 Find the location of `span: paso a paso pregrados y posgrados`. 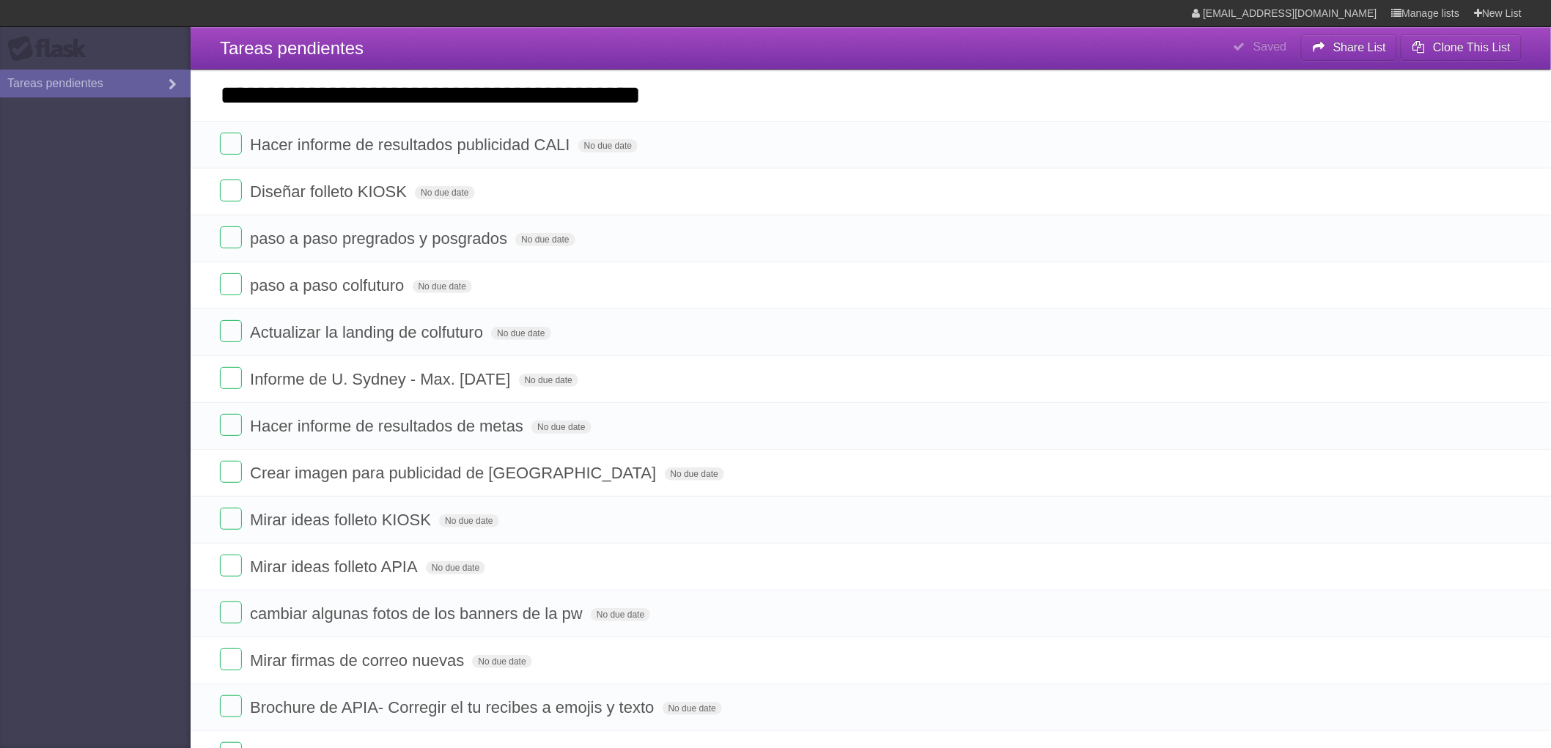

span: paso a paso pregrados y posgrados is located at coordinates (380, 238).